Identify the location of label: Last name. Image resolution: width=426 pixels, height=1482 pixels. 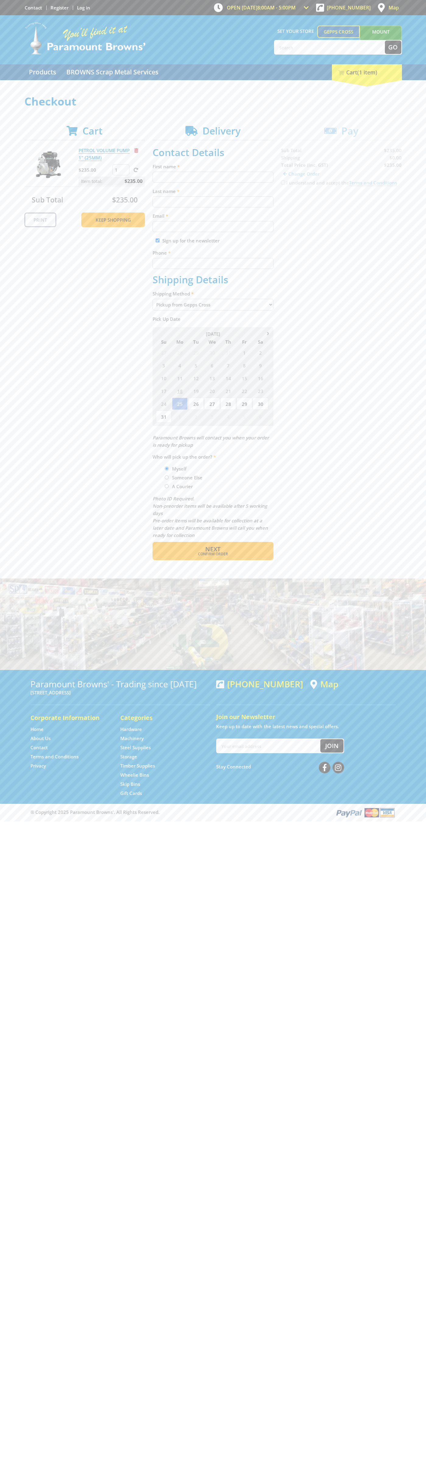
(213, 191).